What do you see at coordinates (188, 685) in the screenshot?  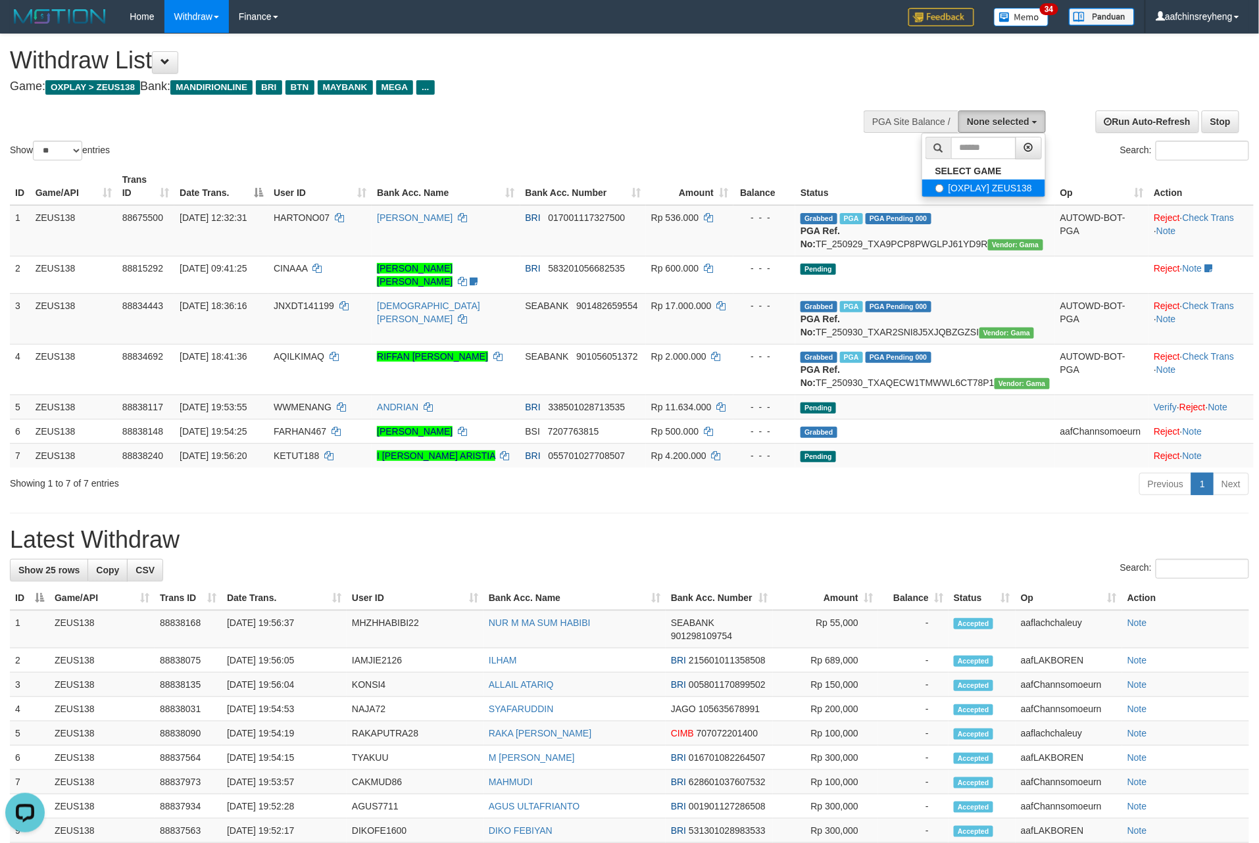 I see `td: 88838135` at bounding box center [188, 685].